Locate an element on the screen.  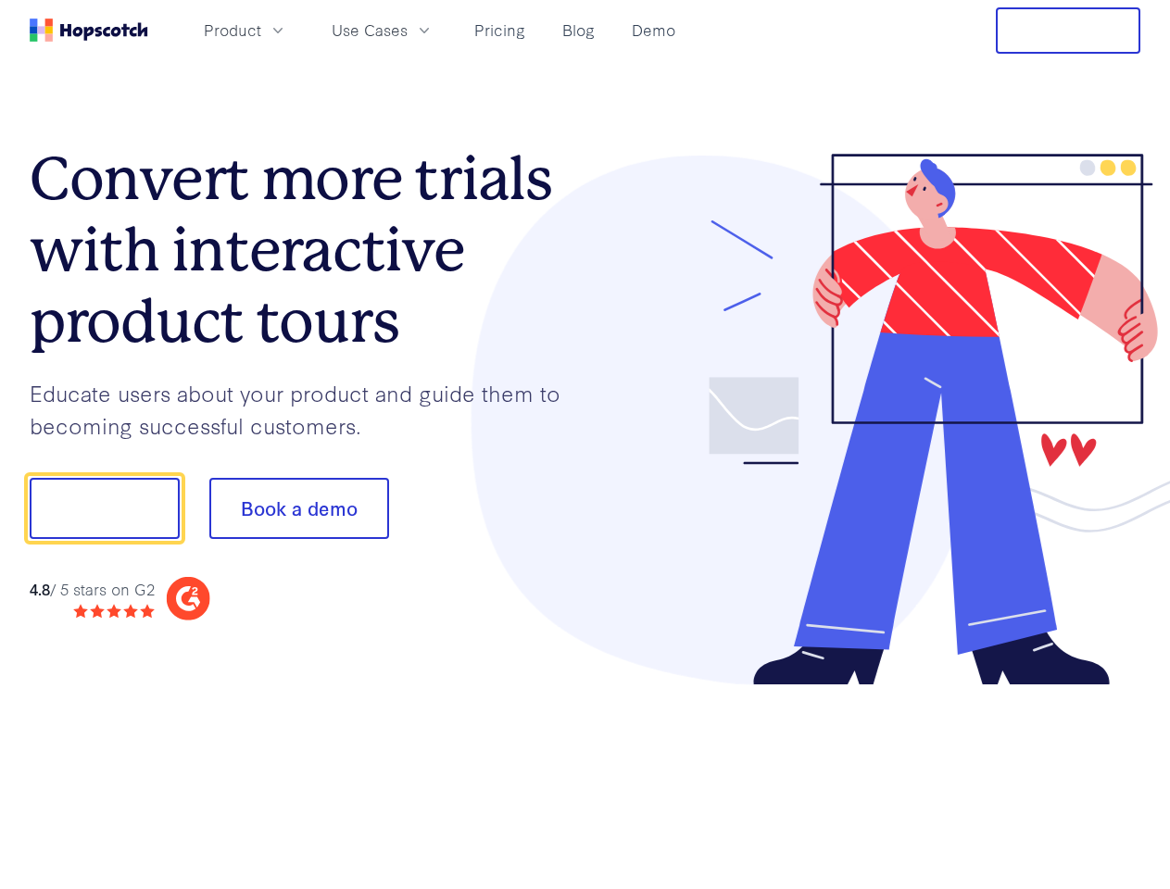
a: Demo is located at coordinates (653, 30).